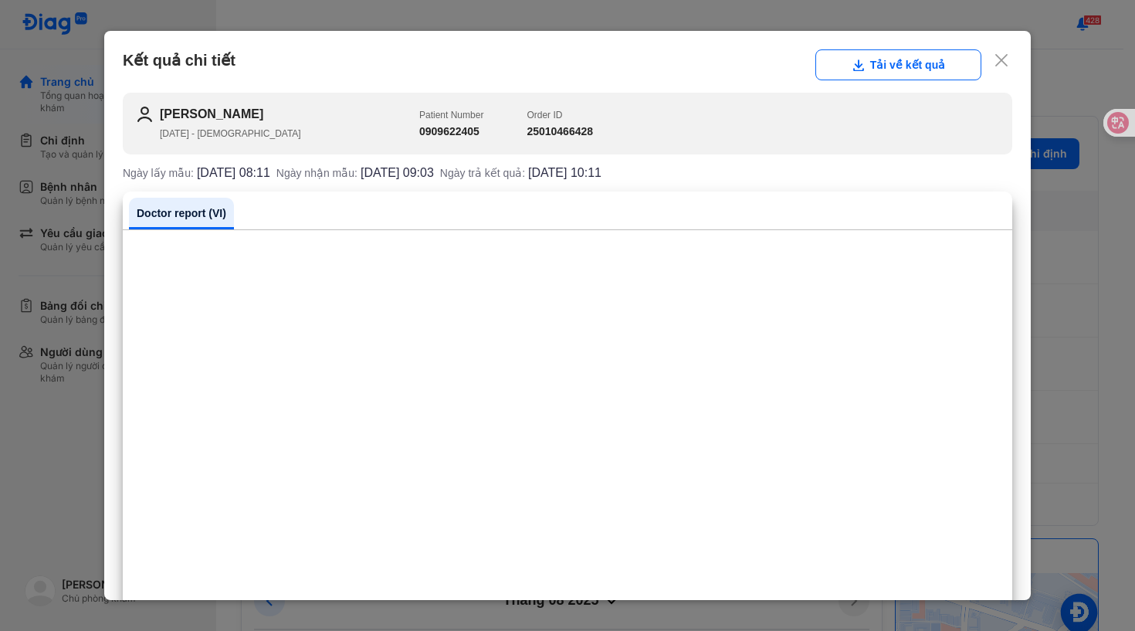 The image size is (1135, 631). I want to click on span: Order ID, so click(545, 115).